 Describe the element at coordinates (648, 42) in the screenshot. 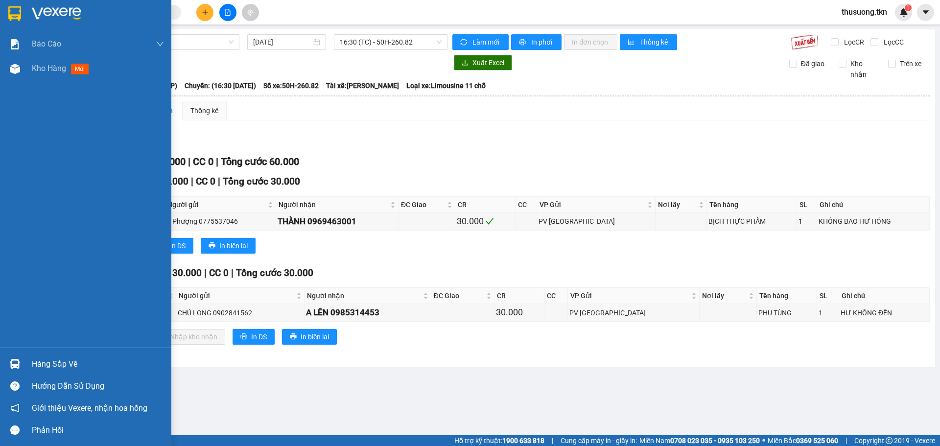

I see `button: bar-chartThống kê` at that location.